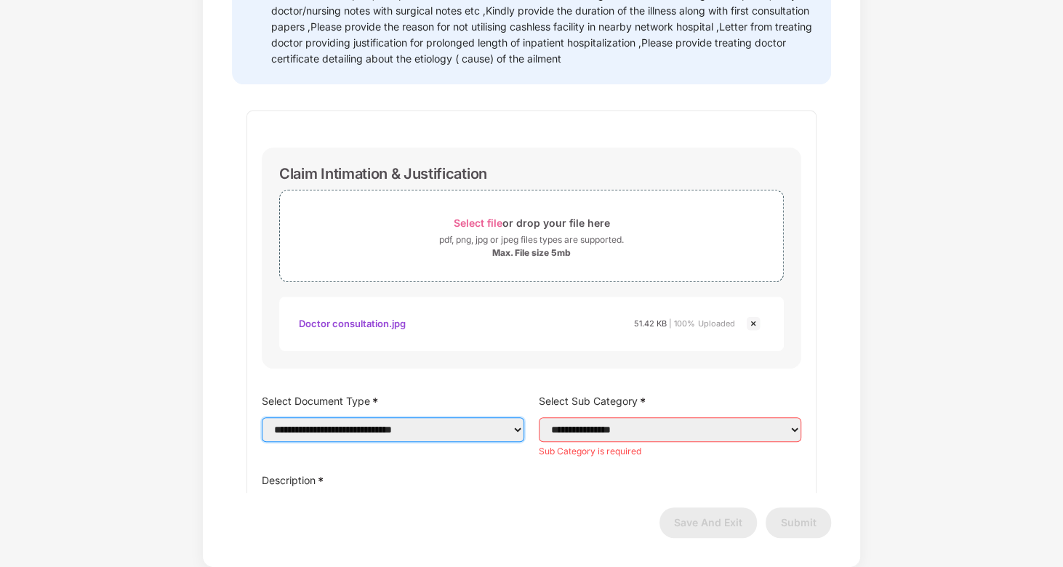 The image size is (1063, 567). What do you see at coordinates (701, 323) in the screenshot?
I see `span: | 100% Uploaded` at bounding box center [701, 323].